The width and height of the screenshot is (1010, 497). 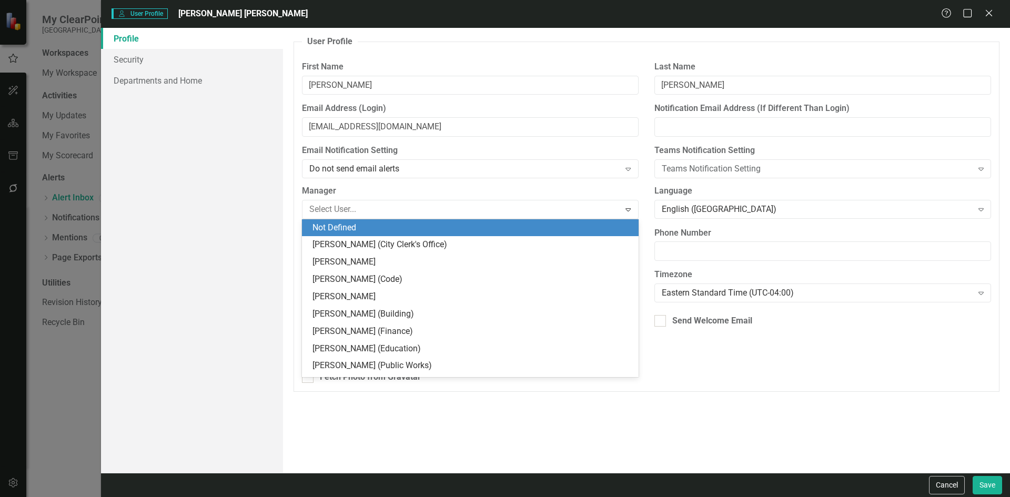 What do you see at coordinates (192, 80) in the screenshot?
I see `a: Departments and Home` at bounding box center [192, 80].